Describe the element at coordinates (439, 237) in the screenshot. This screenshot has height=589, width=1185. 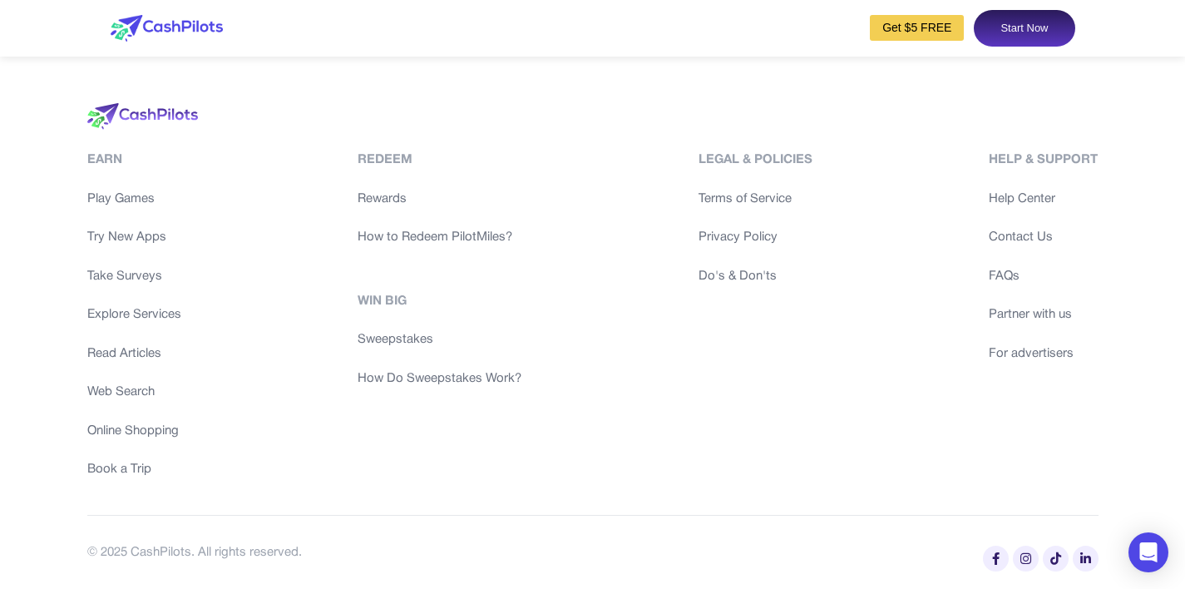
I see `a: How to Redeem PilotMiles?` at that location.